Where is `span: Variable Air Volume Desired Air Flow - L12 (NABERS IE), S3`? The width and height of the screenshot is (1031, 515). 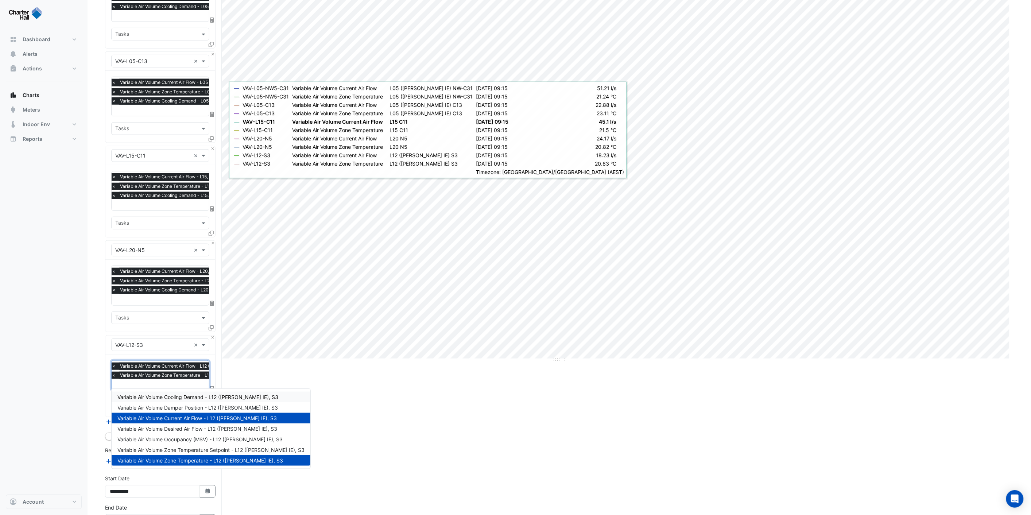 span: Variable Air Volume Desired Air Flow - L12 (NABERS IE), S3 is located at coordinates (197, 429).